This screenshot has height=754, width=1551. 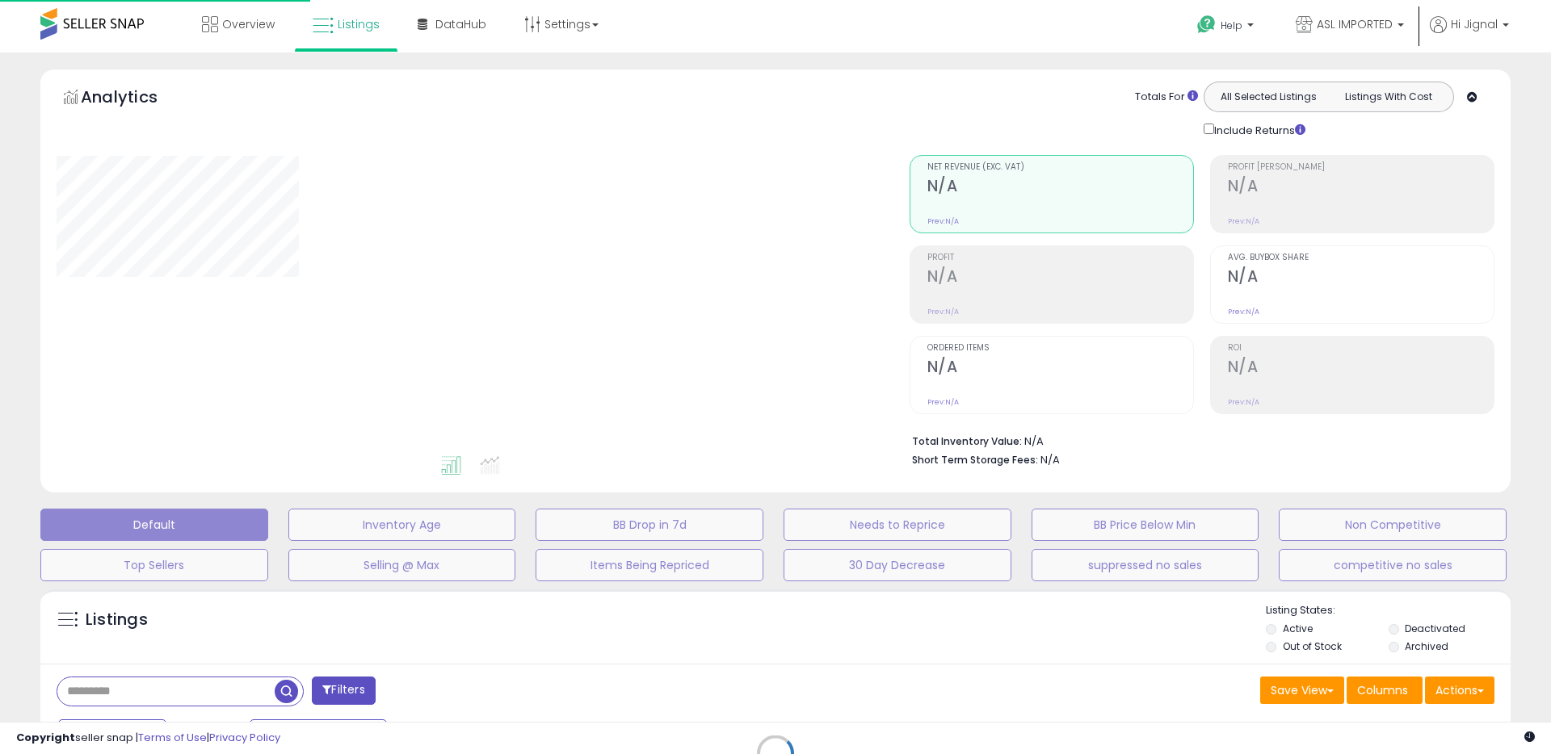 I want to click on a: Hi Jignal, so click(x=1469, y=34).